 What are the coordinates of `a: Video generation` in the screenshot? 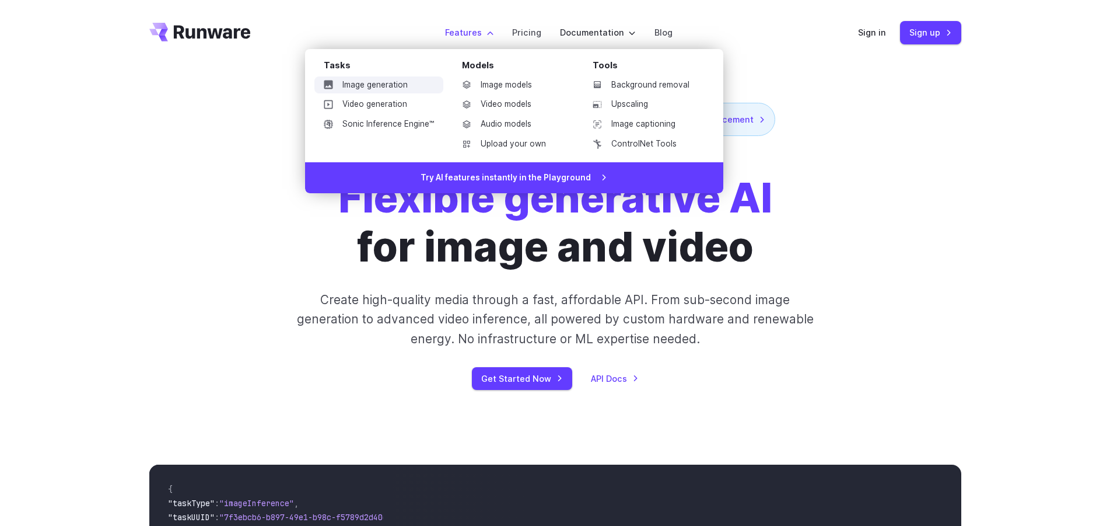 It's located at (379, 104).